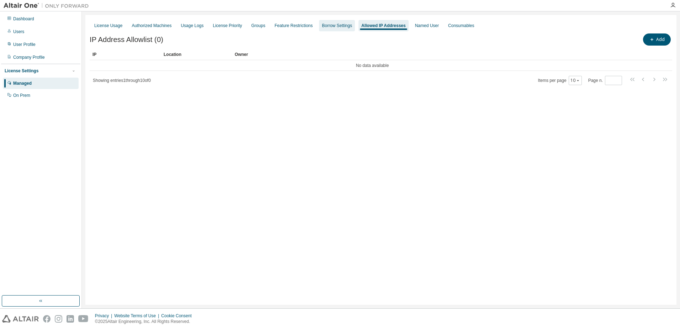  What do you see at coordinates (105, 315) in the screenshot?
I see `div: Privacy` at bounding box center [105, 315].